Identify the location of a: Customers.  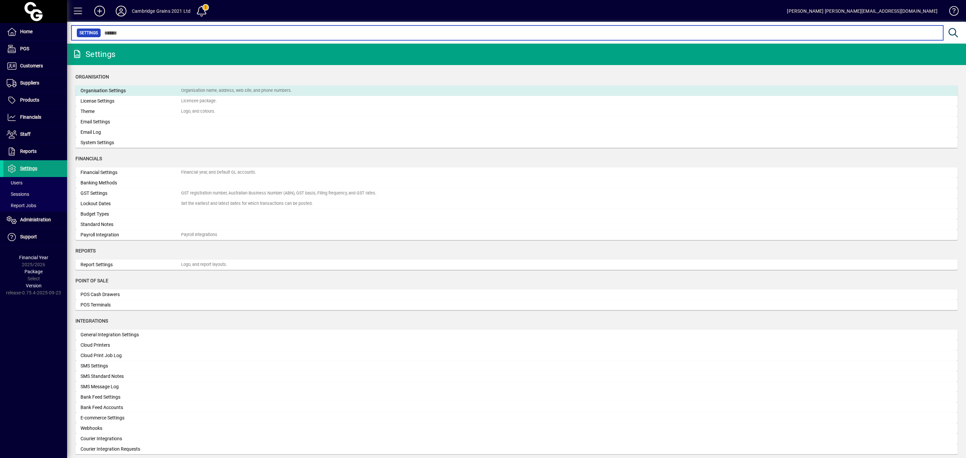
(35, 66).